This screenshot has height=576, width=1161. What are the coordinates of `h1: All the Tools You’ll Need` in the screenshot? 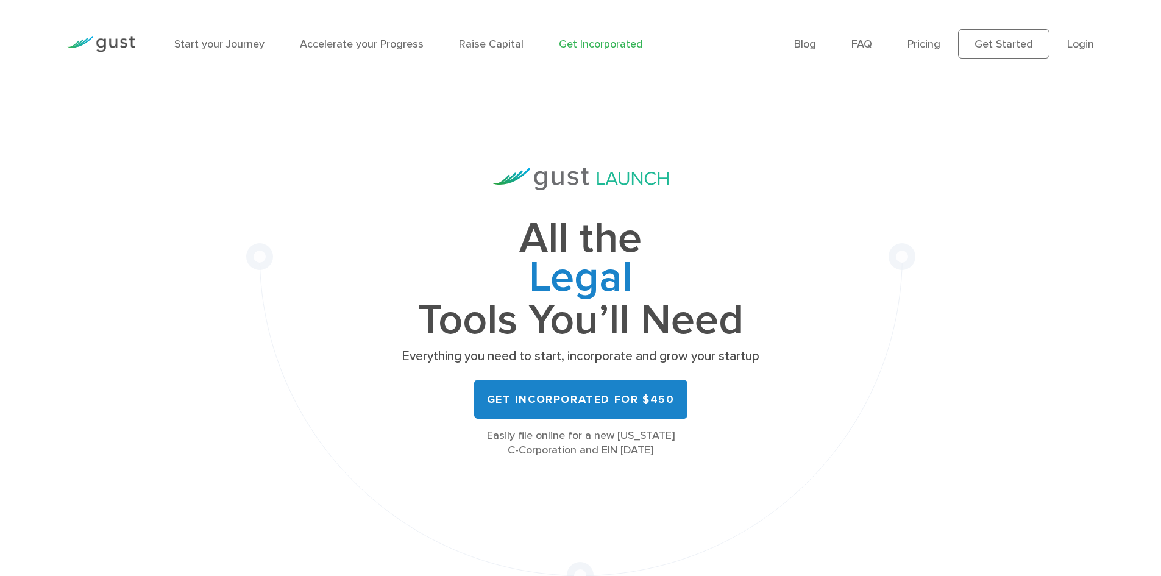 It's located at (581, 279).